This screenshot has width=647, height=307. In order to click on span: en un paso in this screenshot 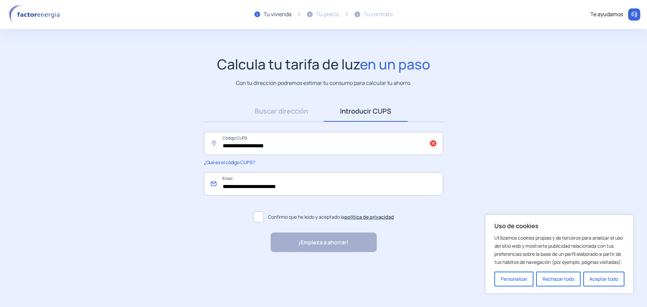, I will do `click(395, 64)`.